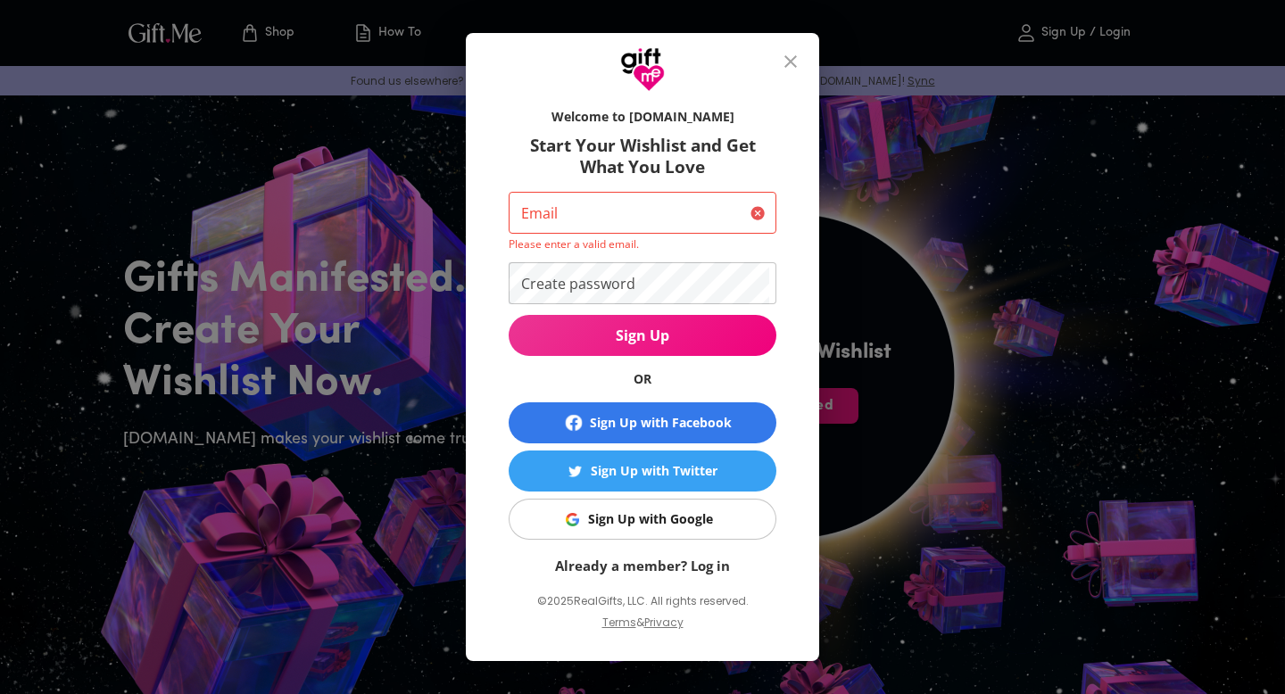 Image resolution: width=1285 pixels, height=694 pixels. I want to click on button: Sign Up with GoogleSign Up with Google, so click(642, 519).